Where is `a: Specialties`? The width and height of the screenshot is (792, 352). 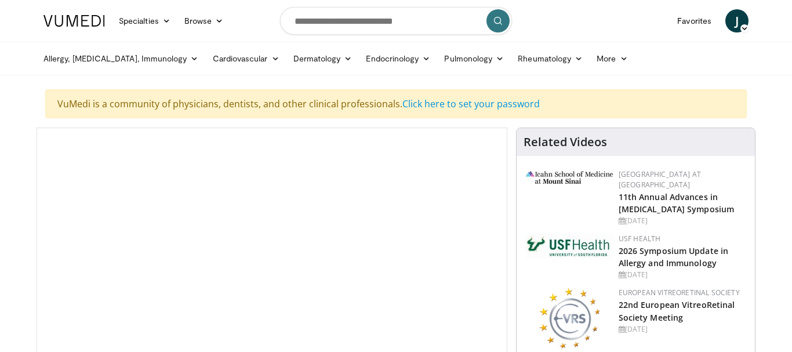 a: Specialties is located at coordinates (144, 21).